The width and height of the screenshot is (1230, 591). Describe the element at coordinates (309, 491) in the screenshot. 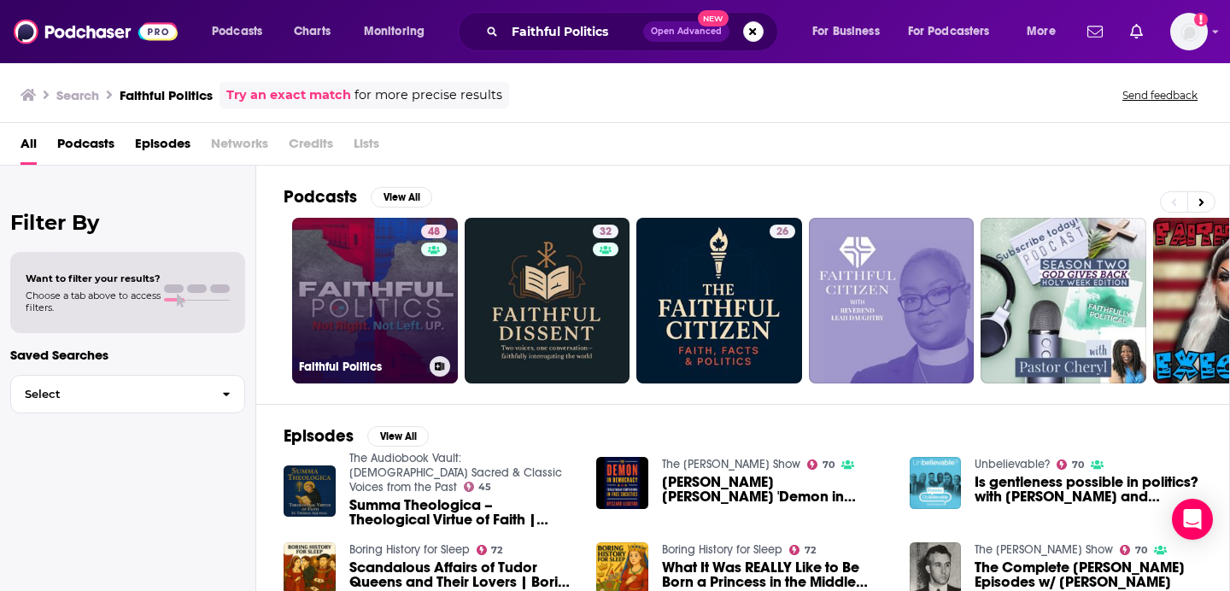

I see `img: Summa Theologica – Theological Virtue of Faith | St. Thomas Aquinas Part 1` at that location.